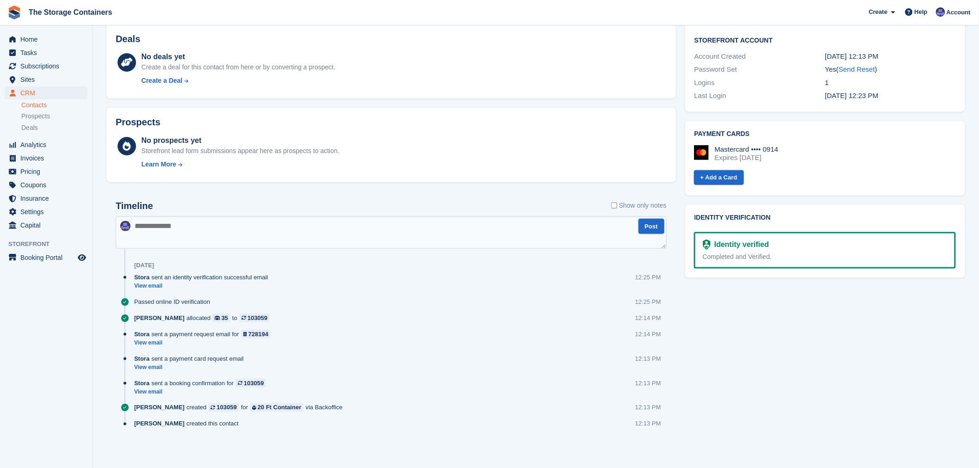  I want to click on div: Last Login, so click(759, 96).